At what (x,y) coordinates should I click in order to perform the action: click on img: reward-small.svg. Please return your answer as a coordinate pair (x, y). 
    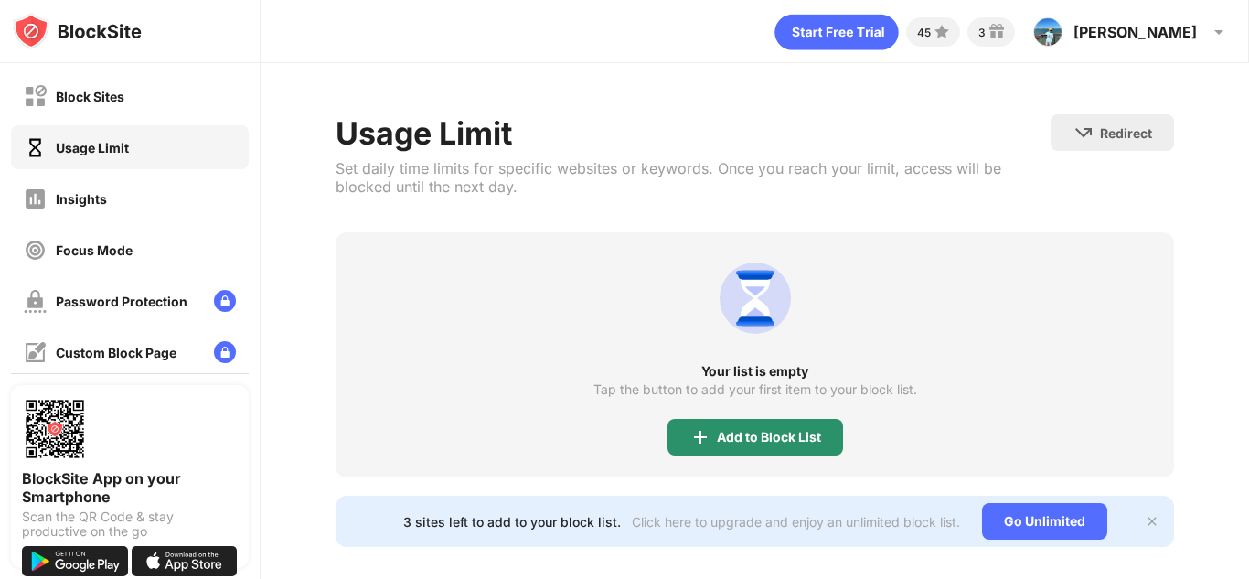
    Looking at the image, I should click on (996, 32).